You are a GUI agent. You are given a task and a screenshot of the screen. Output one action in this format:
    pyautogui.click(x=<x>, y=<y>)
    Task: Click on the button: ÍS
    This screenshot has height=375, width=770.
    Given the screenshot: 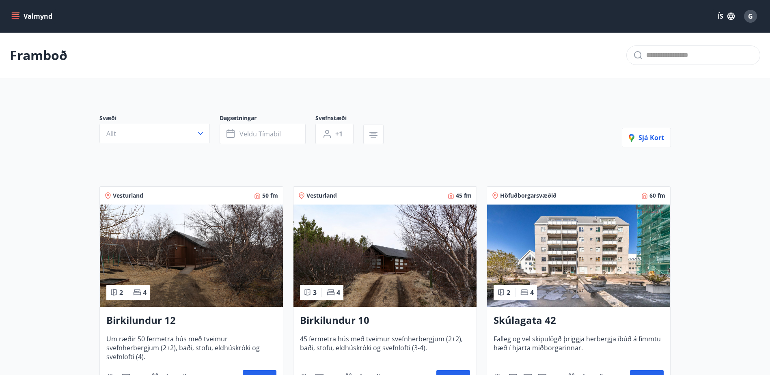 What is the action you would take?
    pyautogui.click(x=726, y=16)
    